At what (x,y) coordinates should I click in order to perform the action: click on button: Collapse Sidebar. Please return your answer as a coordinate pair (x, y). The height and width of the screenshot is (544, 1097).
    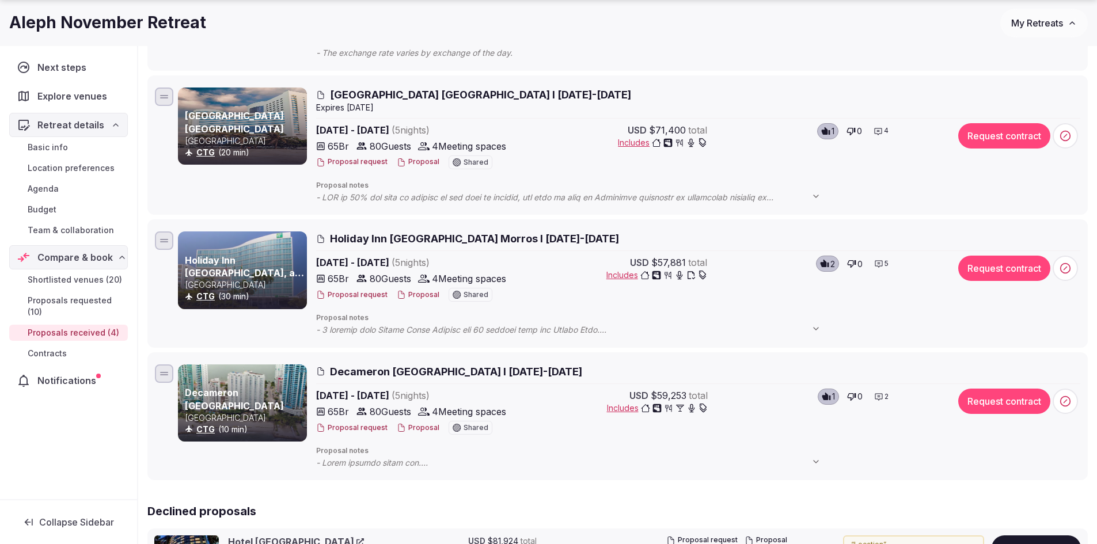
    Looking at the image, I should click on (69, 523).